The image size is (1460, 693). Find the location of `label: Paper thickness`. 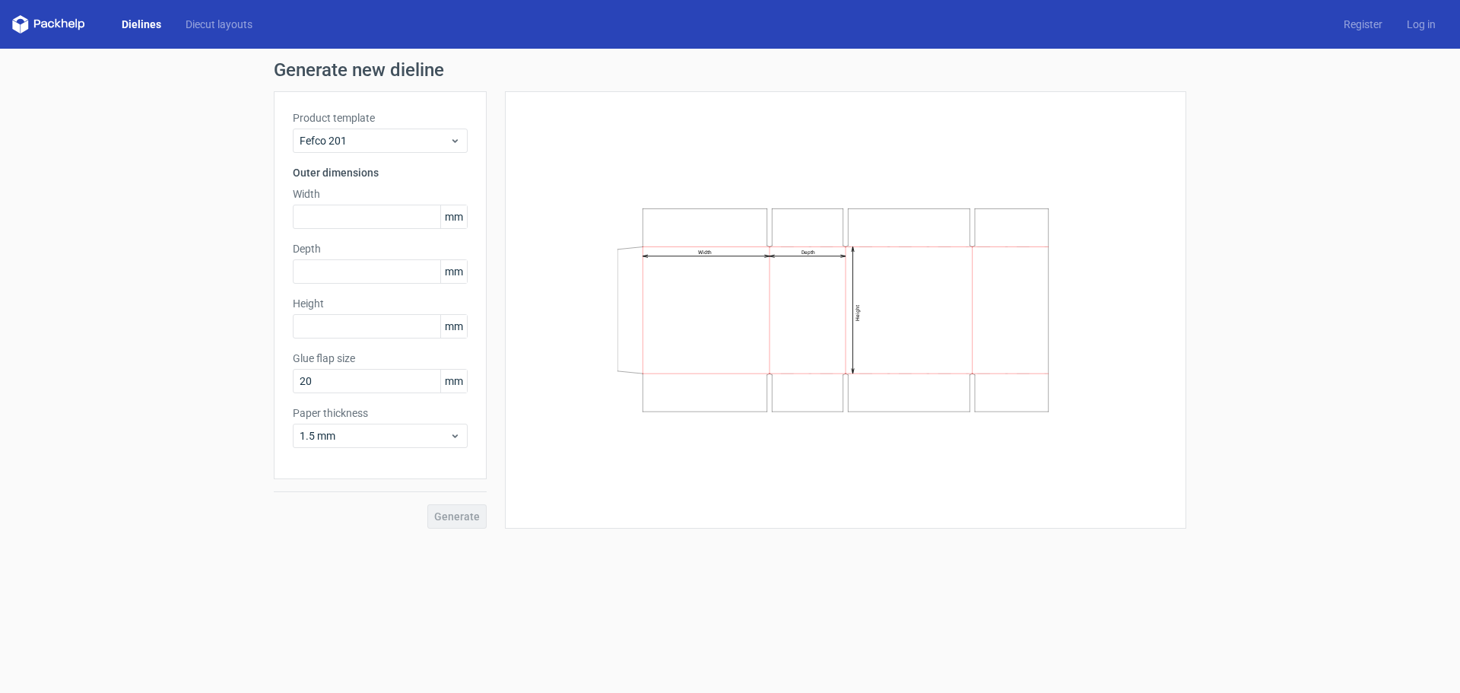

label: Paper thickness is located at coordinates (380, 413).